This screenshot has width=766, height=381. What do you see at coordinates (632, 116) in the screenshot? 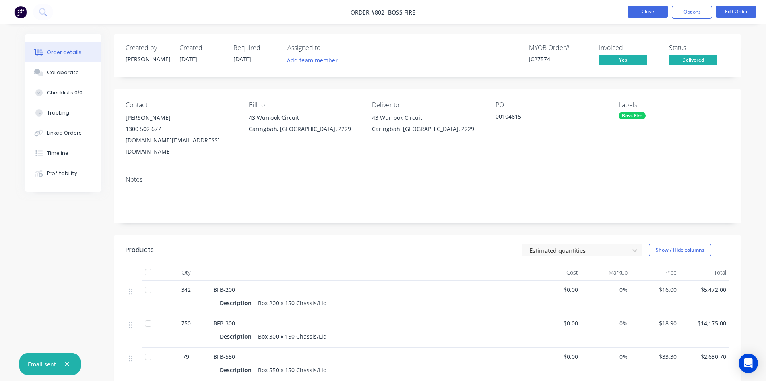
I see `div: Boss Fire` at bounding box center [632, 116].